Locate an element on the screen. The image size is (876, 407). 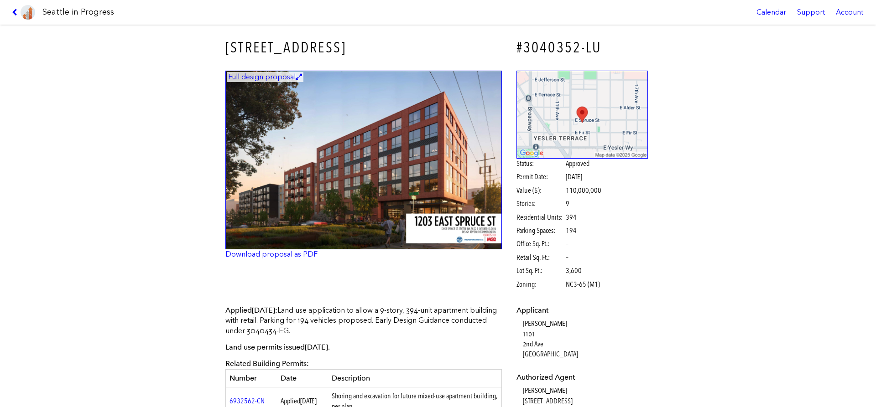
p: Land use application to allow a 9-story, 394-unit apartment building with retail. Parking for 194... is located at coordinates (364, 321).